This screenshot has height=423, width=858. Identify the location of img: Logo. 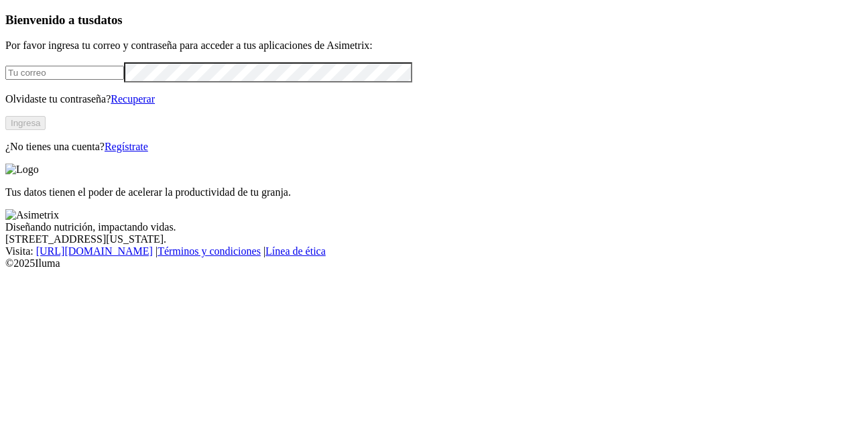
(22, 170).